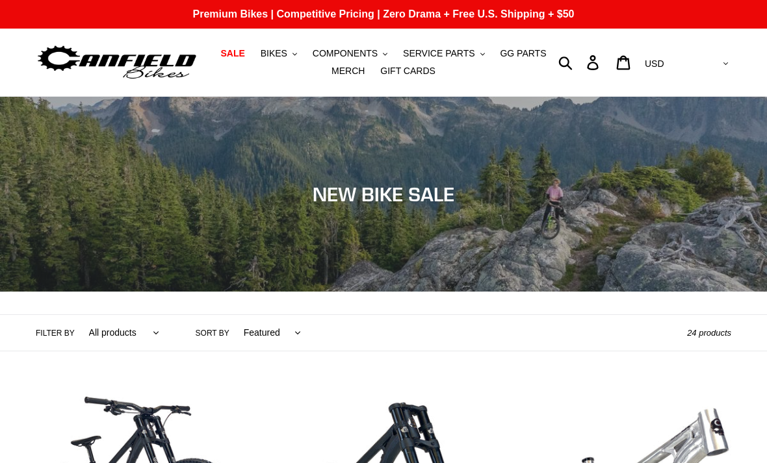 The height and width of the screenshot is (463, 767). Describe the element at coordinates (709, 333) in the screenshot. I see `span: 24 products` at that location.